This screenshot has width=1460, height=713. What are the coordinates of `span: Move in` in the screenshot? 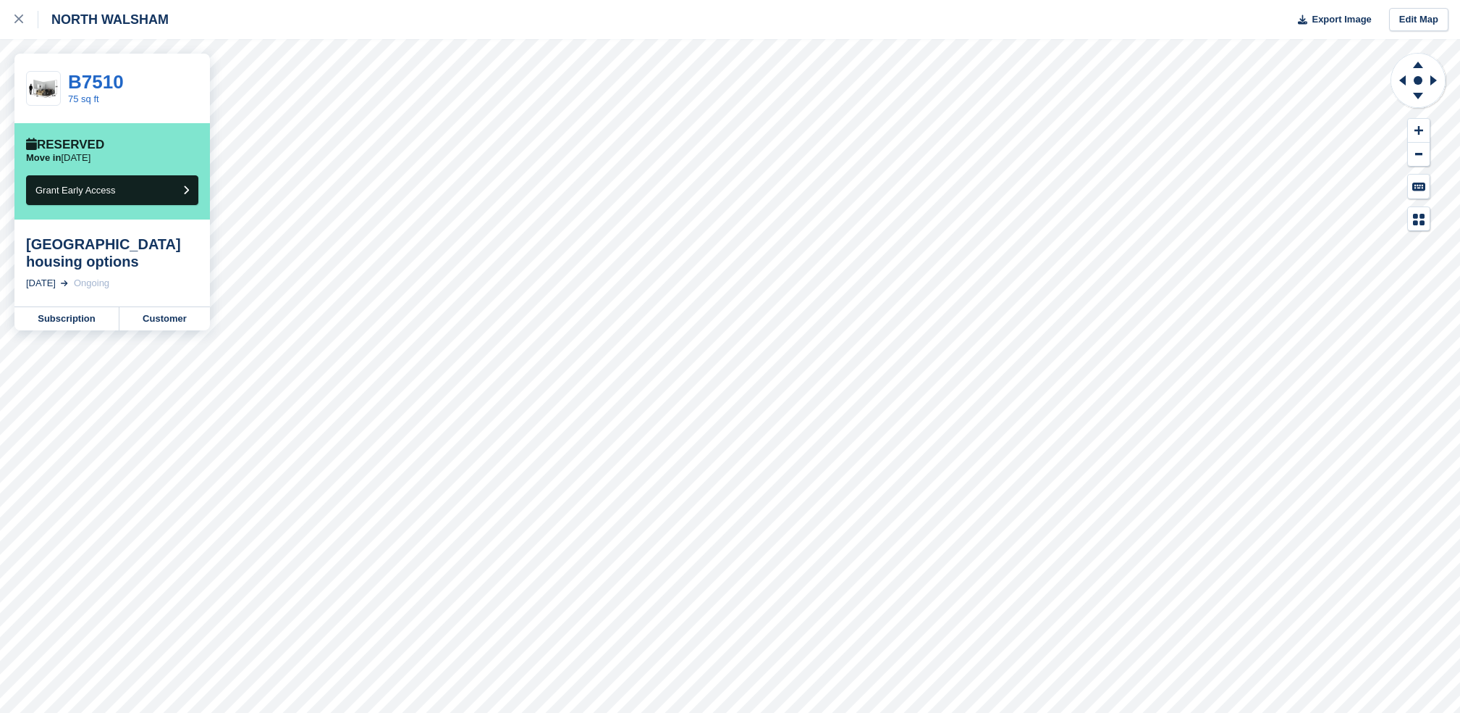 It's located at (43, 157).